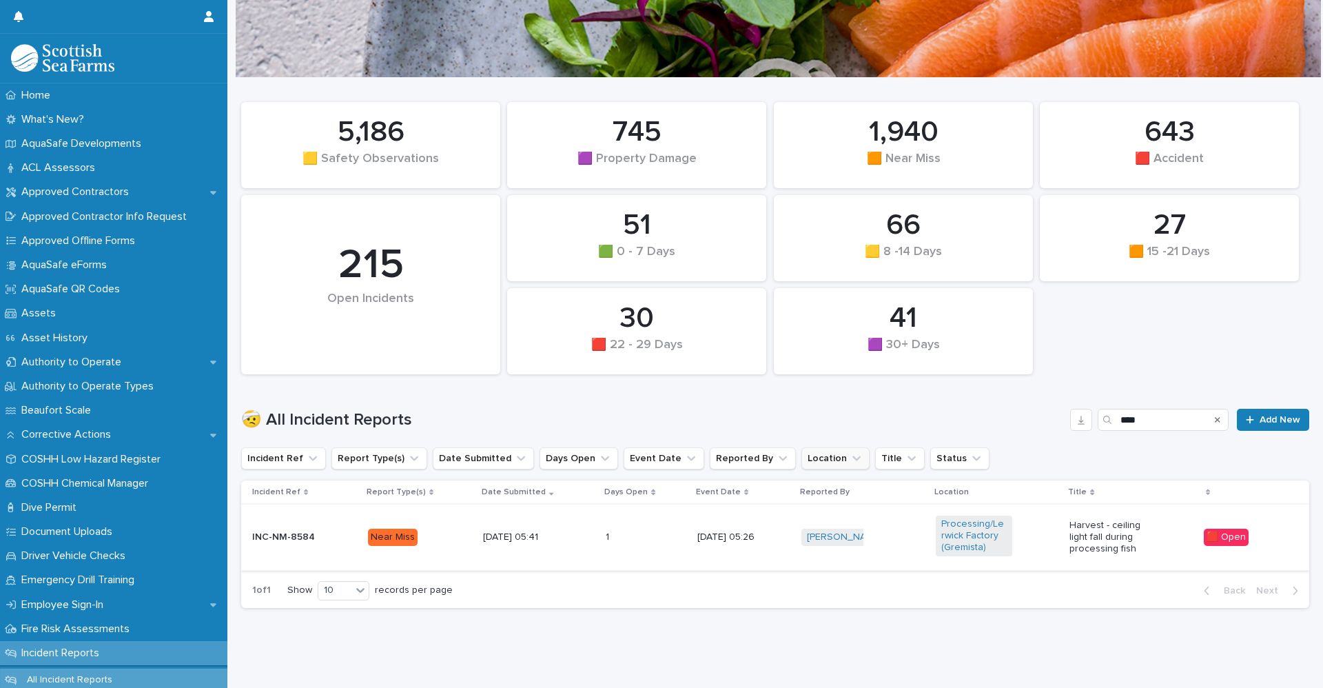 The height and width of the screenshot is (688, 1323). What do you see at coordinates (67, 265) in the screenshot?
I see `p: AquaSafe eForms` at bounding box center [67, 265].